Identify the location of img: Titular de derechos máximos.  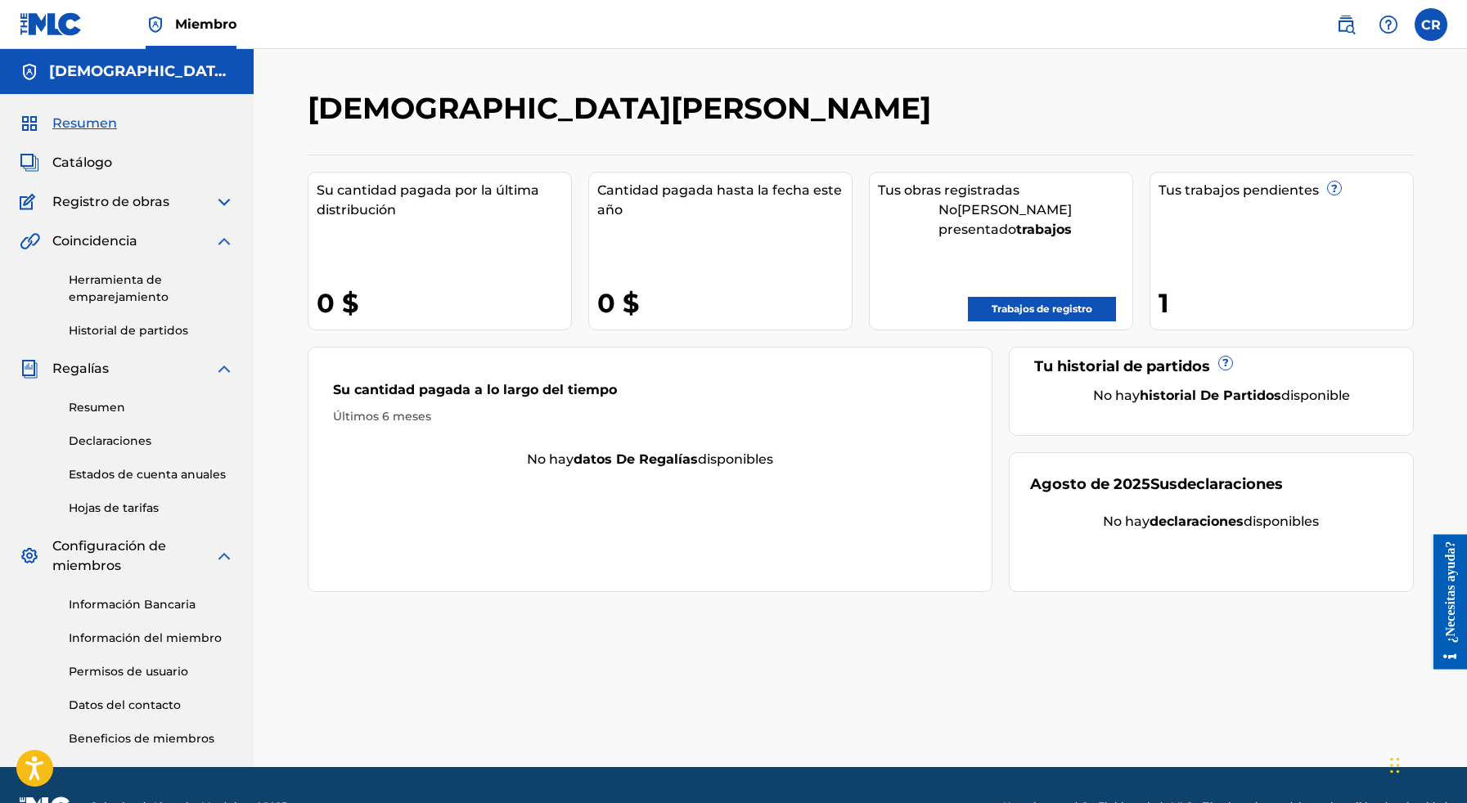
(155, 25).